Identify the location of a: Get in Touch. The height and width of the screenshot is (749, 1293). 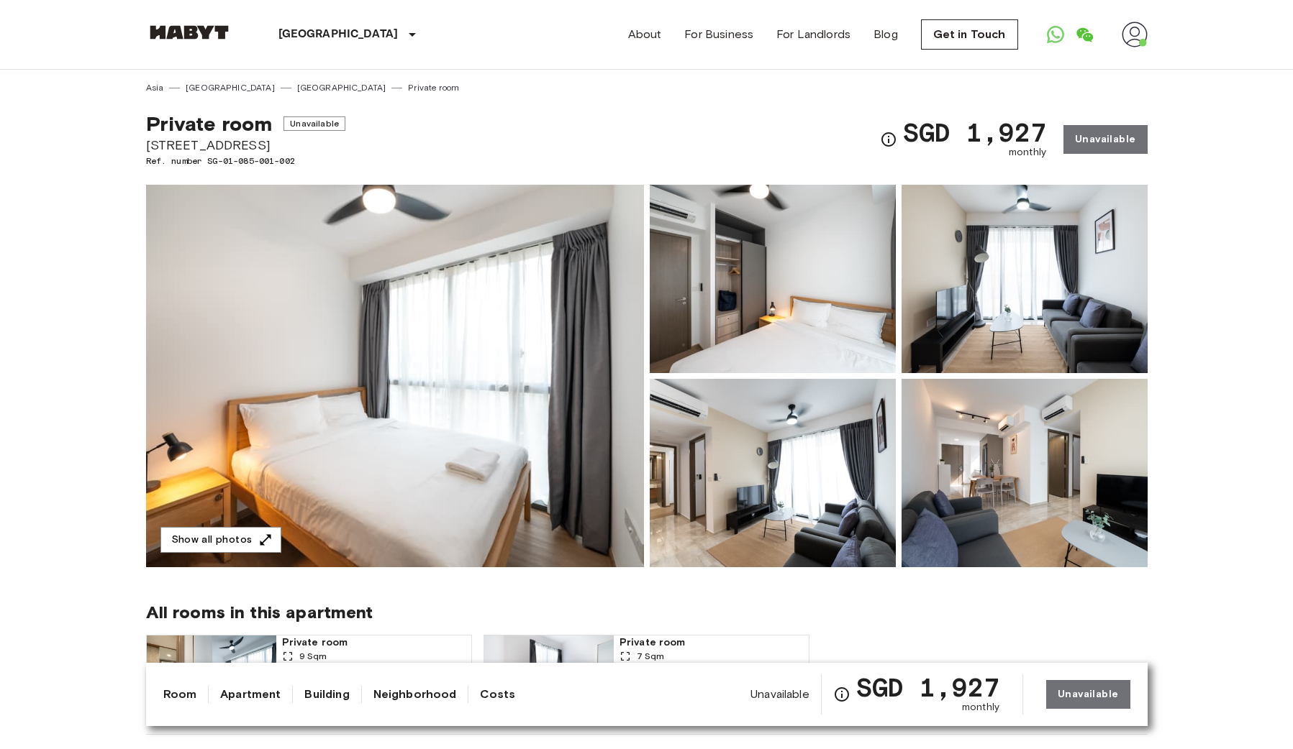
(969, 35).